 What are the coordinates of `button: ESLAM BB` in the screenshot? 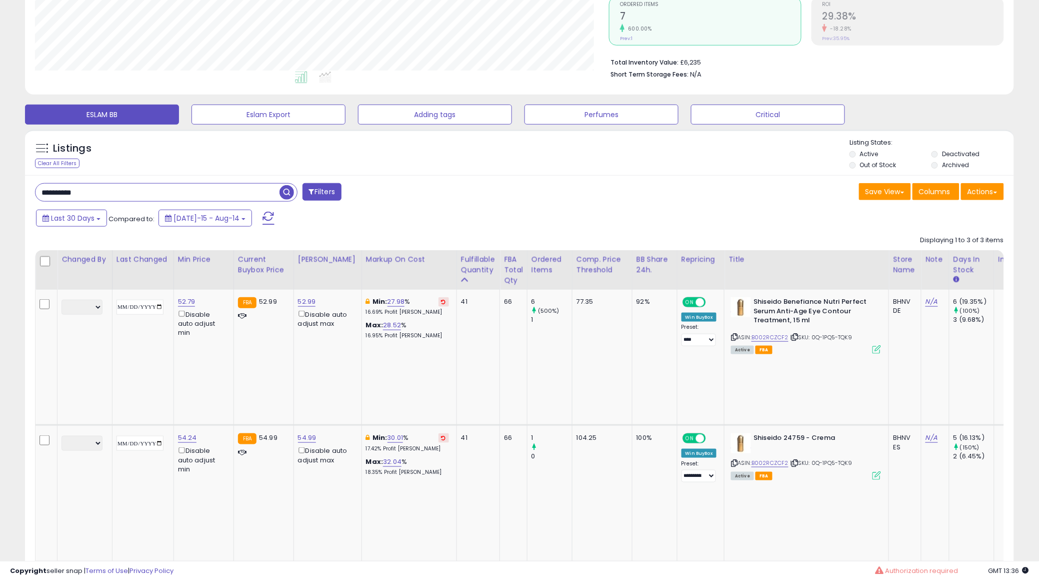 It's located at (102, 115).